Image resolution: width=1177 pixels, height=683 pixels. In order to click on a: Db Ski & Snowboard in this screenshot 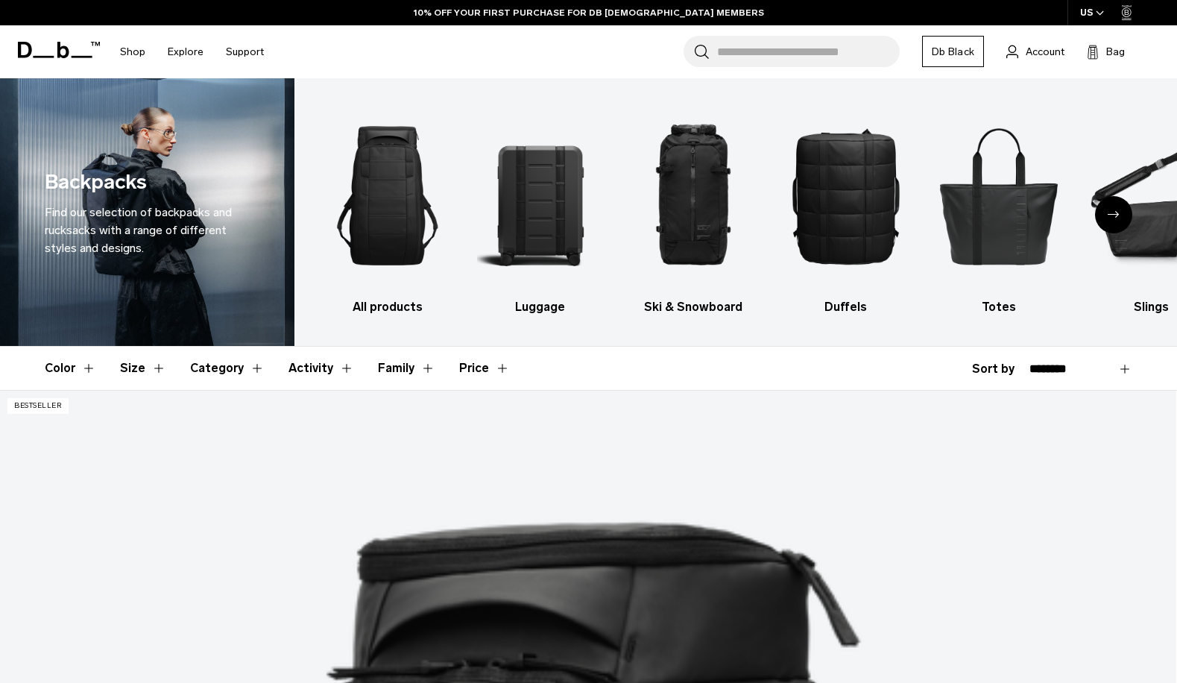, I will do `click(693, 208)`.